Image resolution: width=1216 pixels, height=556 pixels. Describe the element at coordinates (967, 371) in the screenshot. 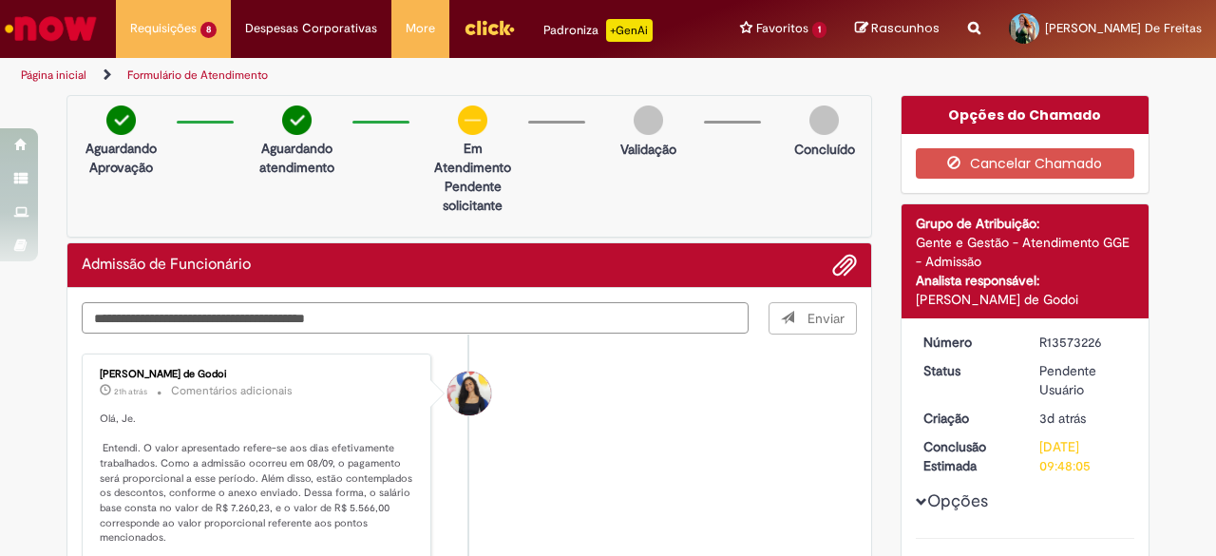

I see `dt: Status` at that location.